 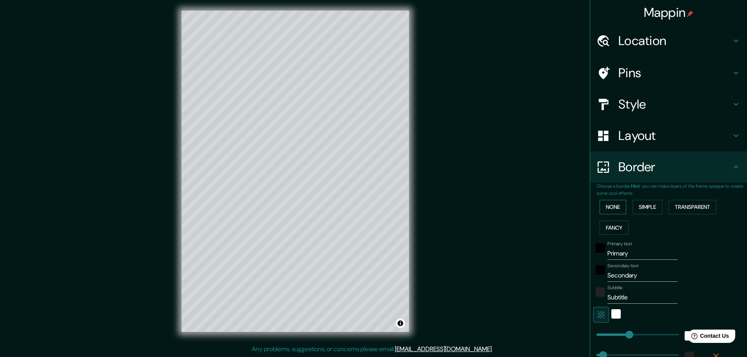 What do you see at coordinates (668, 136) in the screenshot?
I see `div: Layout` at bounding box center [668, 136].